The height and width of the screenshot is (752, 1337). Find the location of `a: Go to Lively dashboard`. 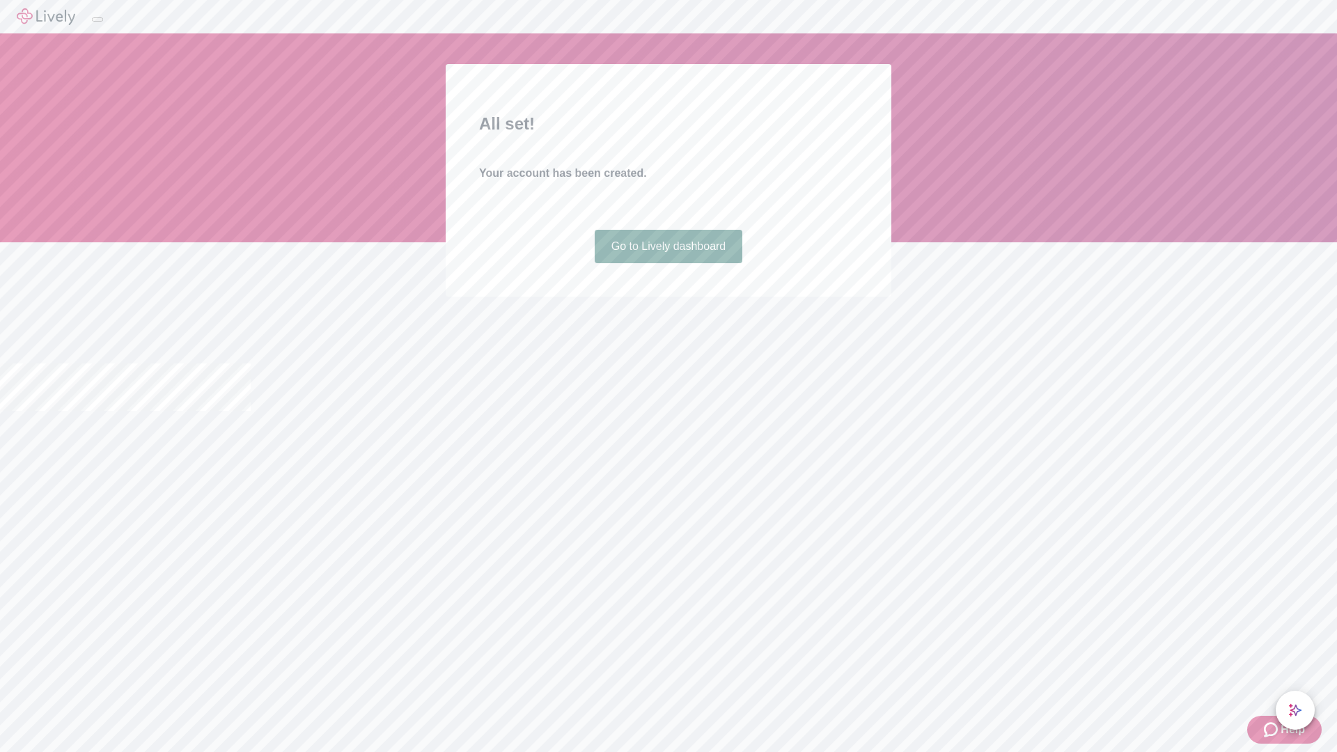

a: Go to Lively dashboard is located at coordinates (668, 246).